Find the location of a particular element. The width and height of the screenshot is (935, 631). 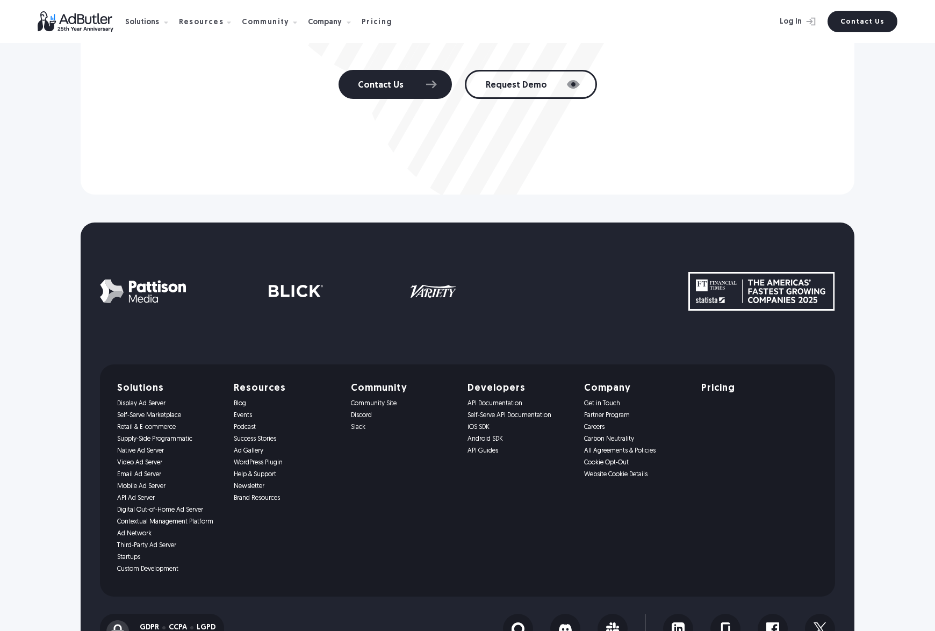

a: Retail & E-commerce is located at coordinates (169, 427).